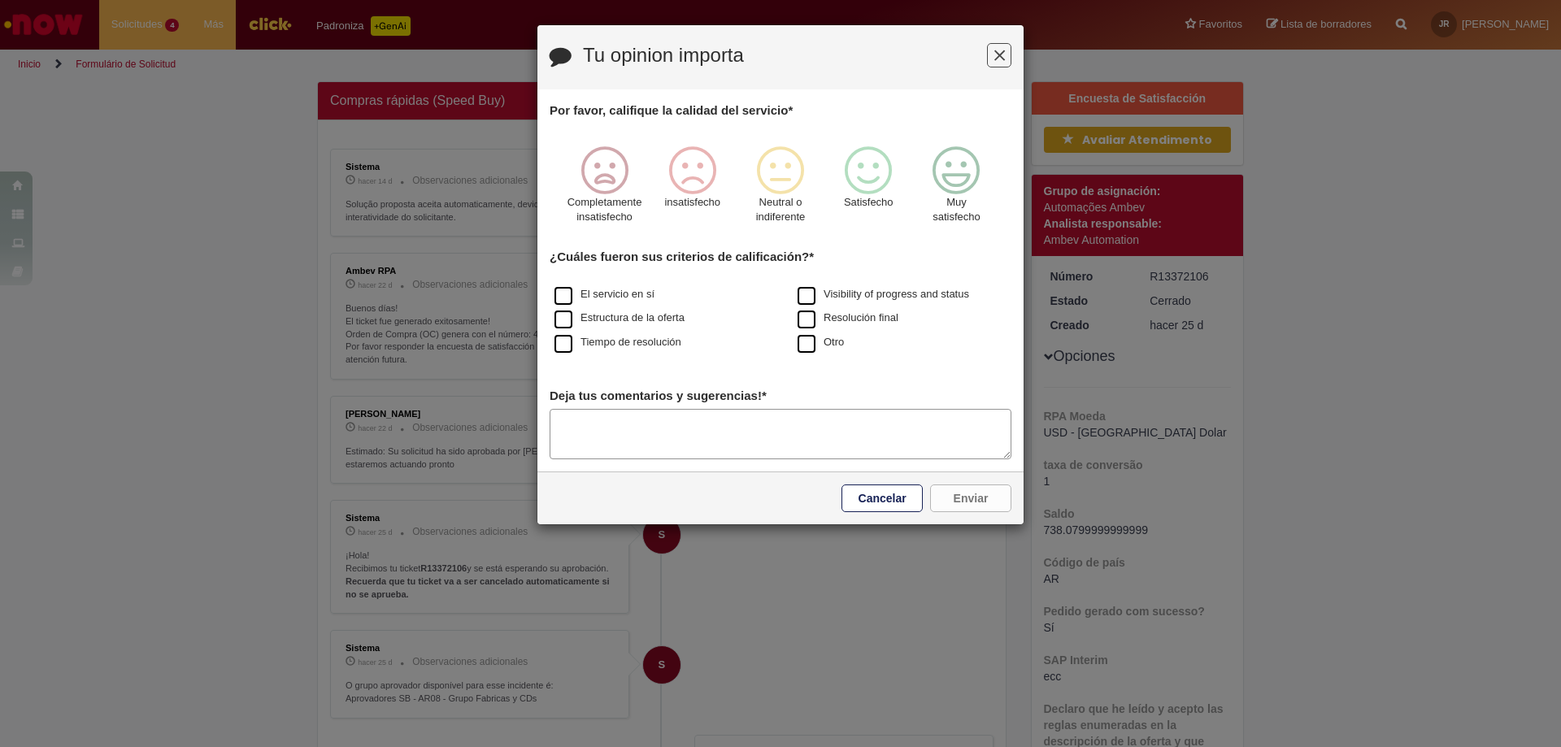  I want to click on div: Muy satisfecho, so click(956, 189).